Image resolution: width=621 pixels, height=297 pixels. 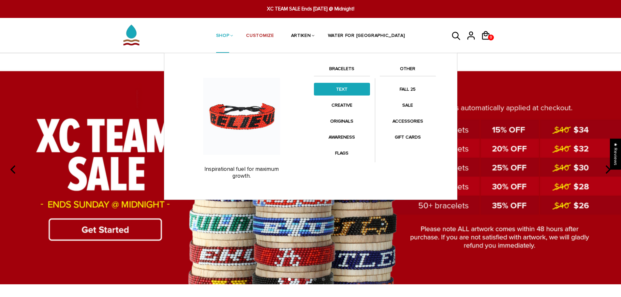 What do you see at coordinates (615, 154) in the screenshot?
I see `div: Click to open Judge.me floating reviews tab` at bounding box center [615, 154].